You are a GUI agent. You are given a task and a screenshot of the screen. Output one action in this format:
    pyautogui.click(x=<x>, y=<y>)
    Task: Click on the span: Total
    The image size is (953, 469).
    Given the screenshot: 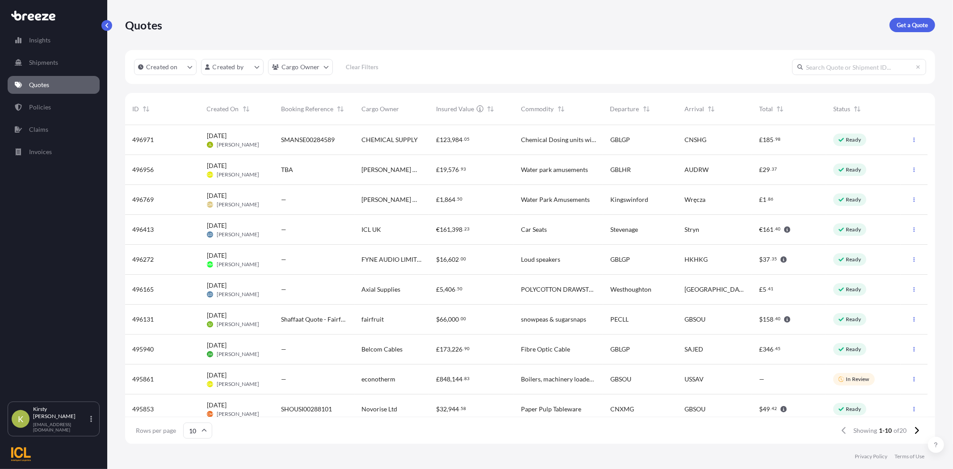 What is the action you would take?
    pyautogui.click(x=766, y=109)
    